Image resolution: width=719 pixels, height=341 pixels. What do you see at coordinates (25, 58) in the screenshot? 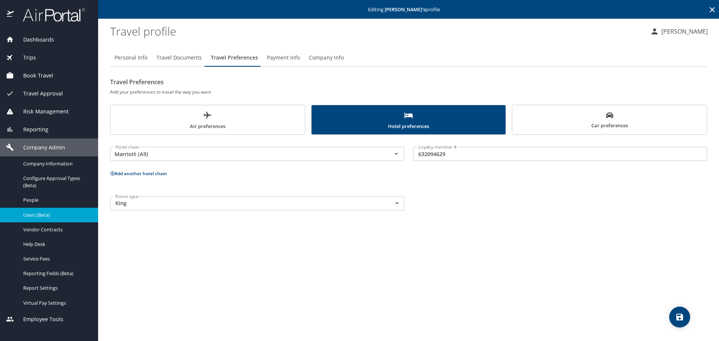
I see `span: Trips` at bounding box center [25, 58].